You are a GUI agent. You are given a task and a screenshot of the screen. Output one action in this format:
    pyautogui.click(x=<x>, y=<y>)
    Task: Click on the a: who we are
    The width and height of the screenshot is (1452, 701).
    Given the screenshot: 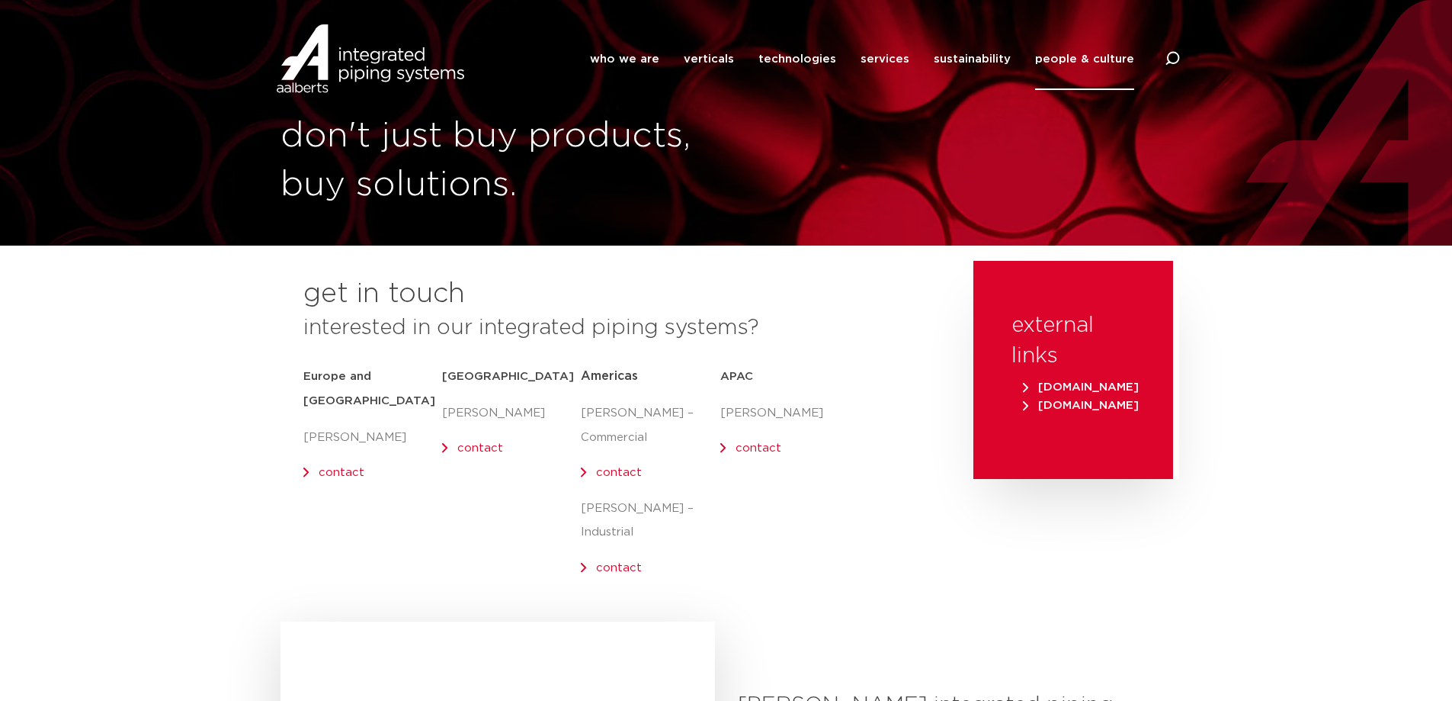 What is the action you would take?
    pyautogui.click(x=624, y=59)
    